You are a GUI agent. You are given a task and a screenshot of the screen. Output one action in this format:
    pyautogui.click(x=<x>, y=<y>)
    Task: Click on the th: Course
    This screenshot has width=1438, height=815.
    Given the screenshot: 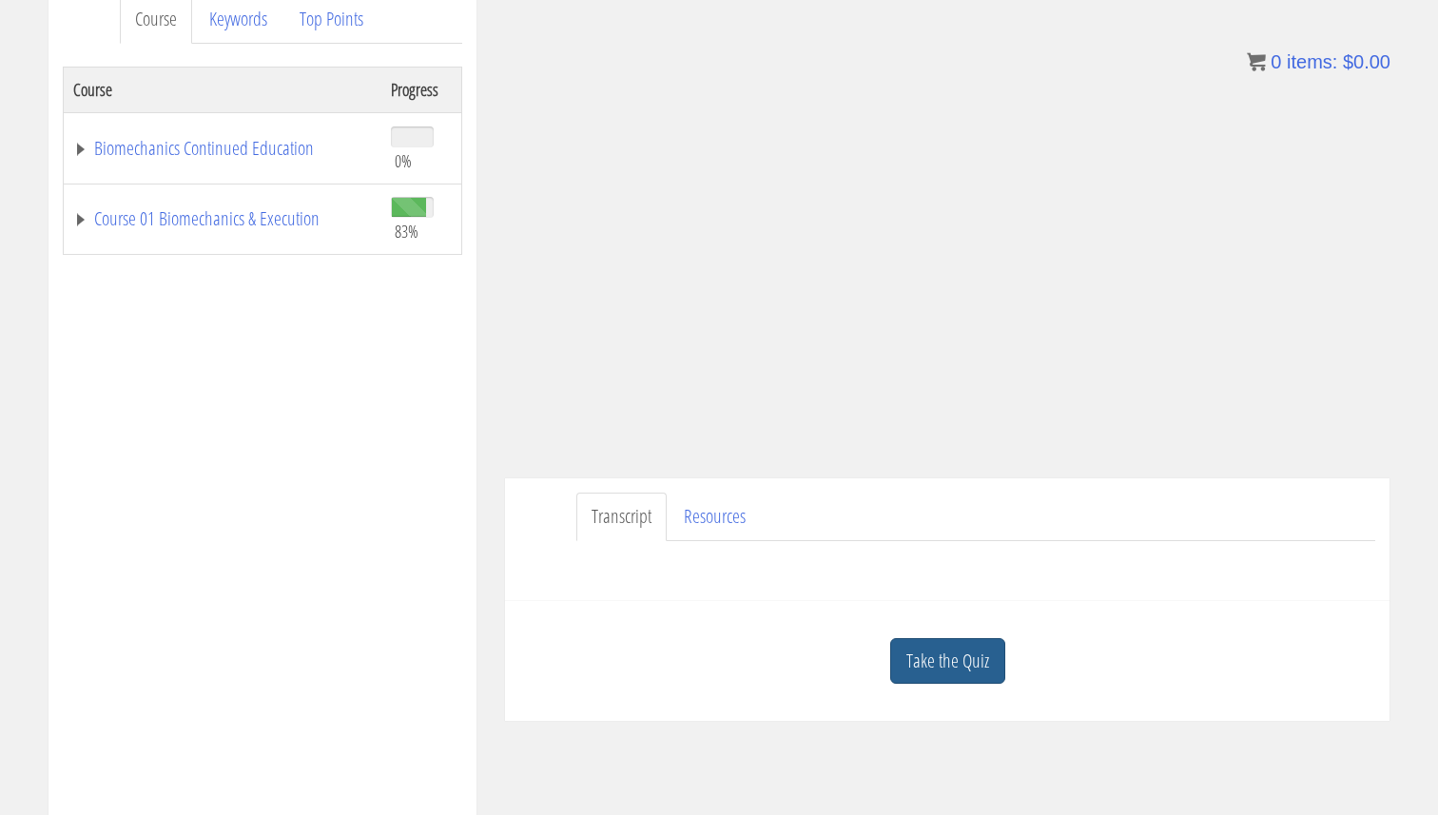 What is the action you would take?
    pyautogui.click(x=223, y=89)
    